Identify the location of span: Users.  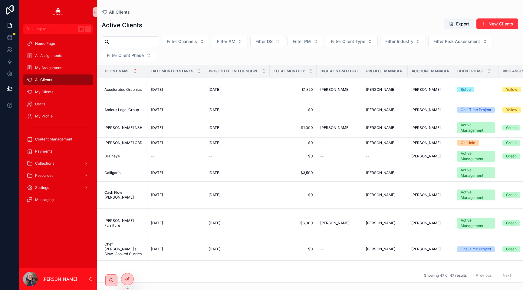
(40, 104).